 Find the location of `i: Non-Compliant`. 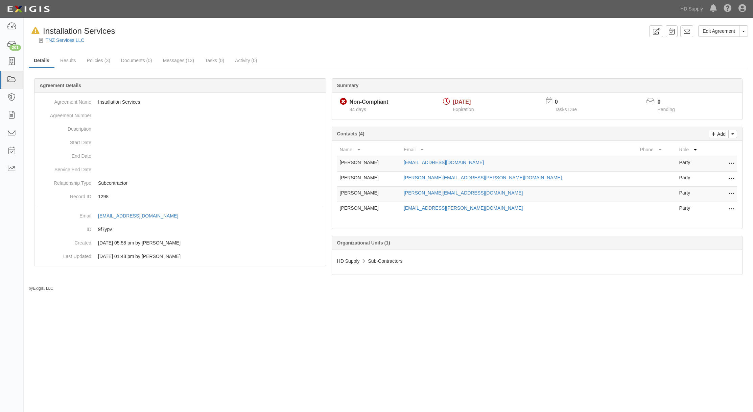

i: Non-Compliant is located at coordinates (343, 102).